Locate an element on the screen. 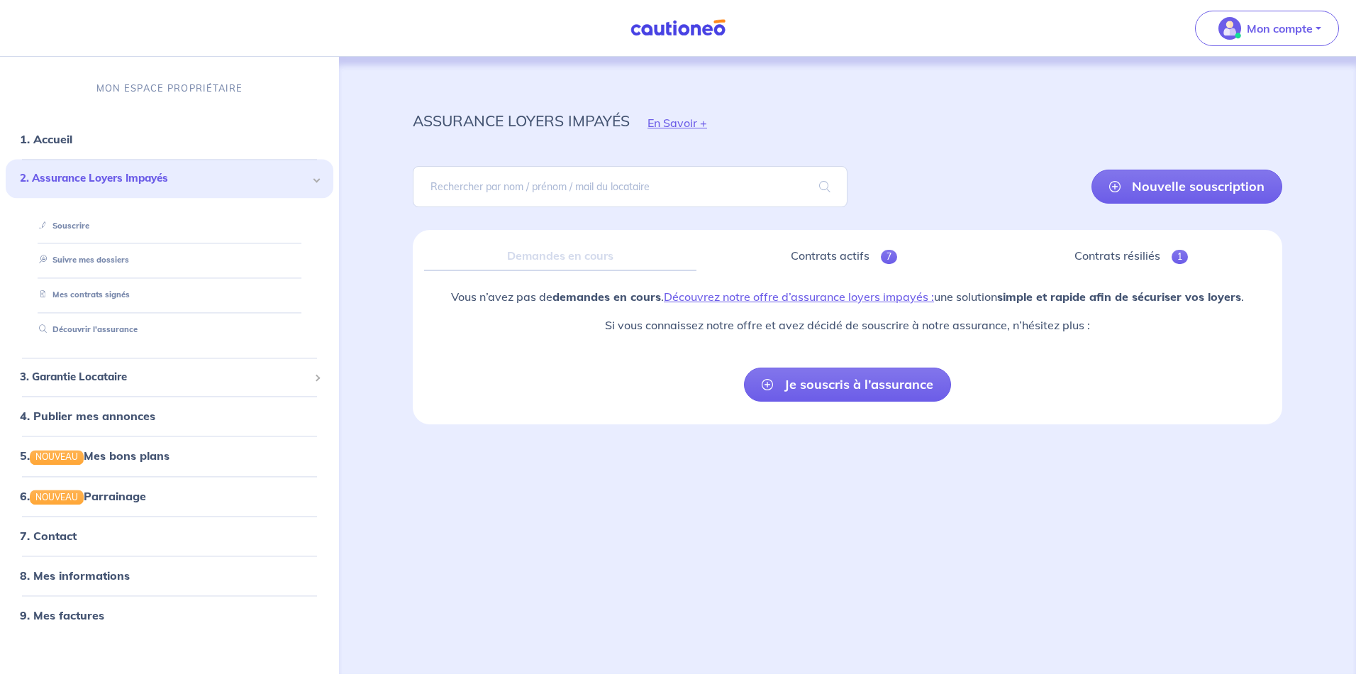  button: illu_account_valid_menu.svgMon compte is located at coordinates (1266, 28).